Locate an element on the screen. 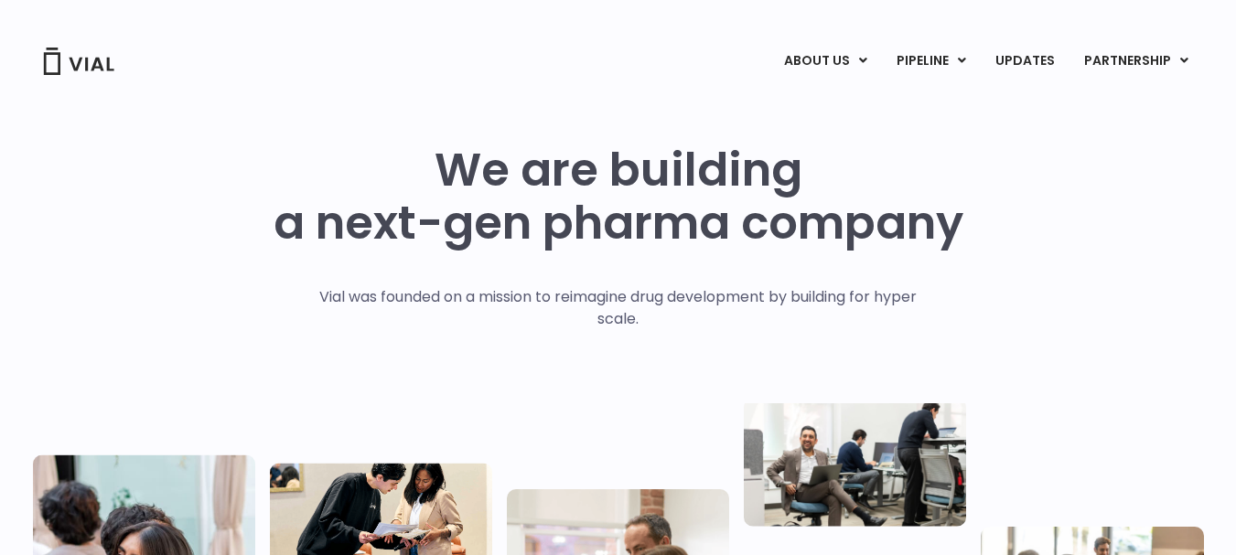 This screenshot has height=555, width=1236. img: Three people working in an office is located at coordinates (854, 462).